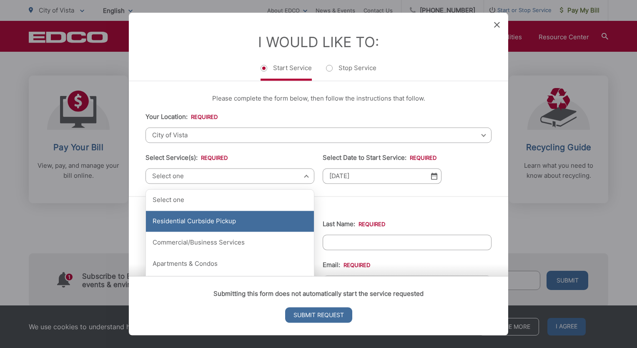 This screenshot has height=348, width=637. Describe the element at coordinates (319, 294) in the screenshot. I see `strong: Submitting this form does not automatically start the service requested` at that location.